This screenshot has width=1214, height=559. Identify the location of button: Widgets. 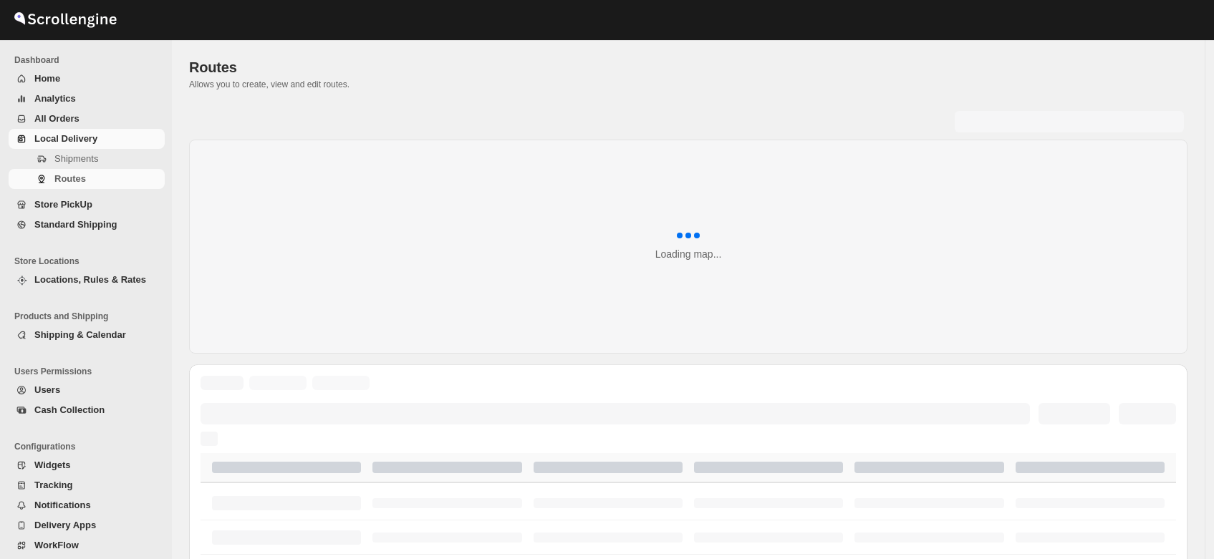
(87, 466).